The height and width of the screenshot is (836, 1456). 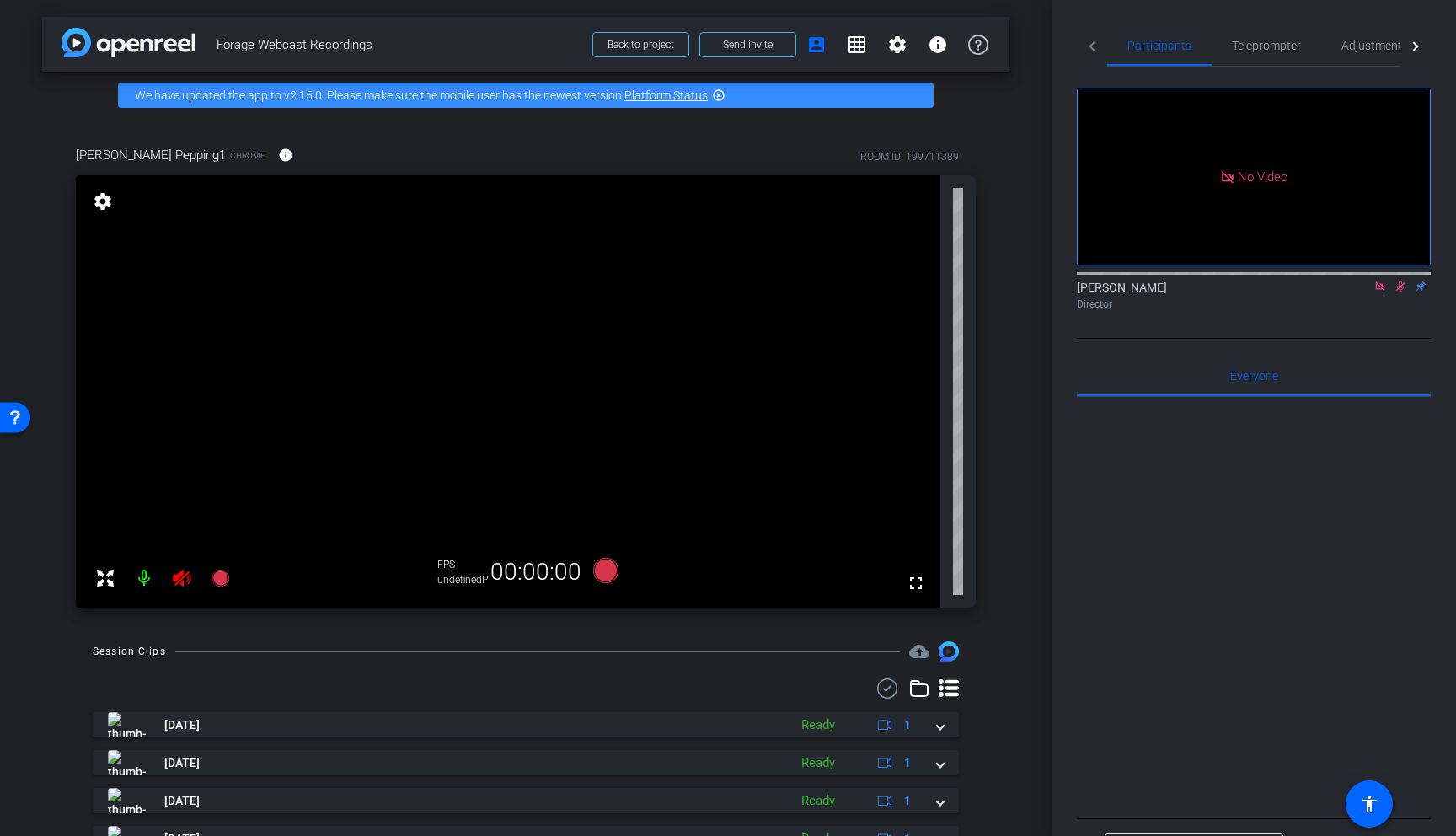 What do you see at coordinates (1160, 45) in the screenshot?
I see `span: Participants` at bounding box center [1160, 45].